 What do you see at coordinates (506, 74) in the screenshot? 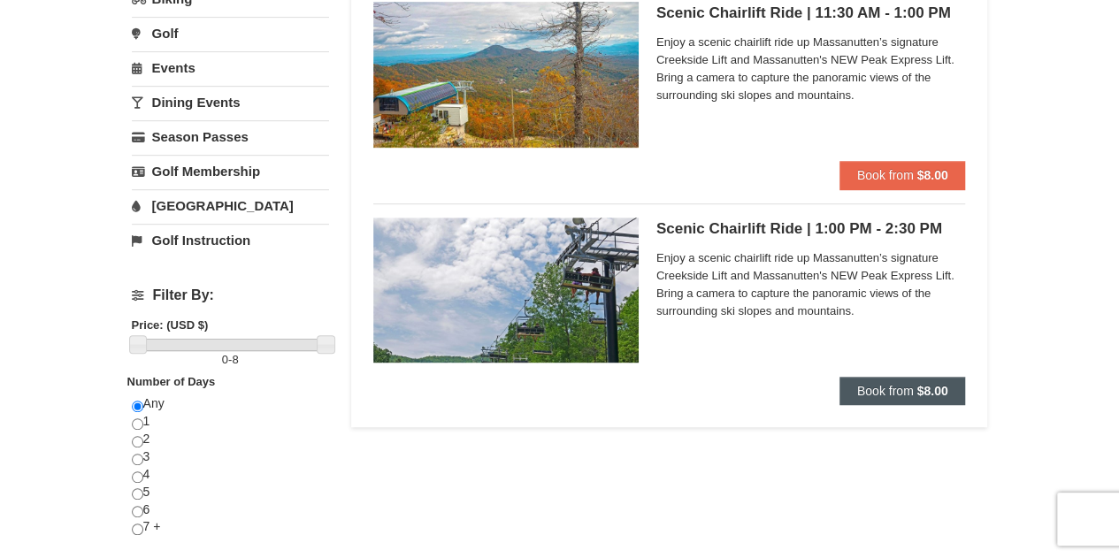
I see `img: 24896431-13-a88f1aaf.jpg` at bounding box center [506, 74].